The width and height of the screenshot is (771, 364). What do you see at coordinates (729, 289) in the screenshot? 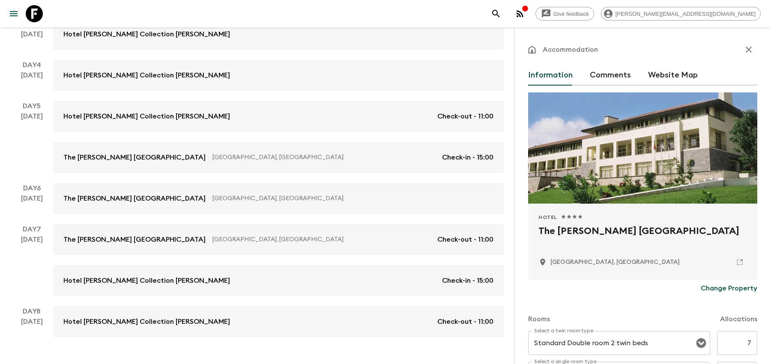
I see `button: Change Property` at bounding box center [729, 289].